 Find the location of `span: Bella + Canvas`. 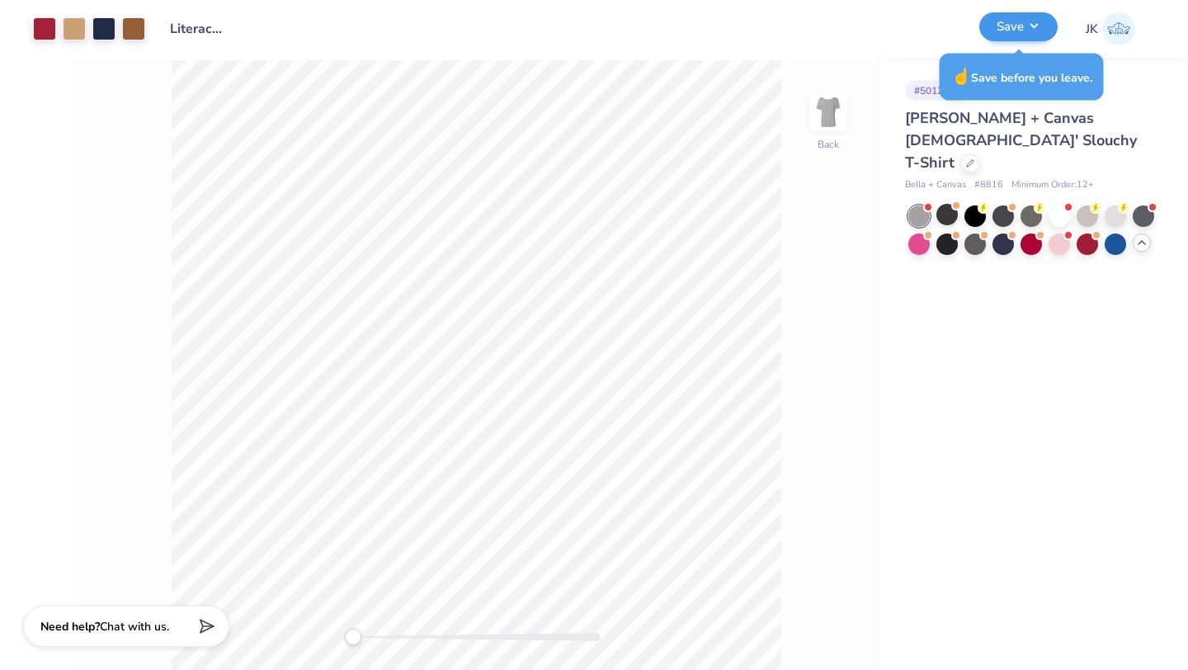

span: Bella + Canvas is located at coordinates (935, 185).